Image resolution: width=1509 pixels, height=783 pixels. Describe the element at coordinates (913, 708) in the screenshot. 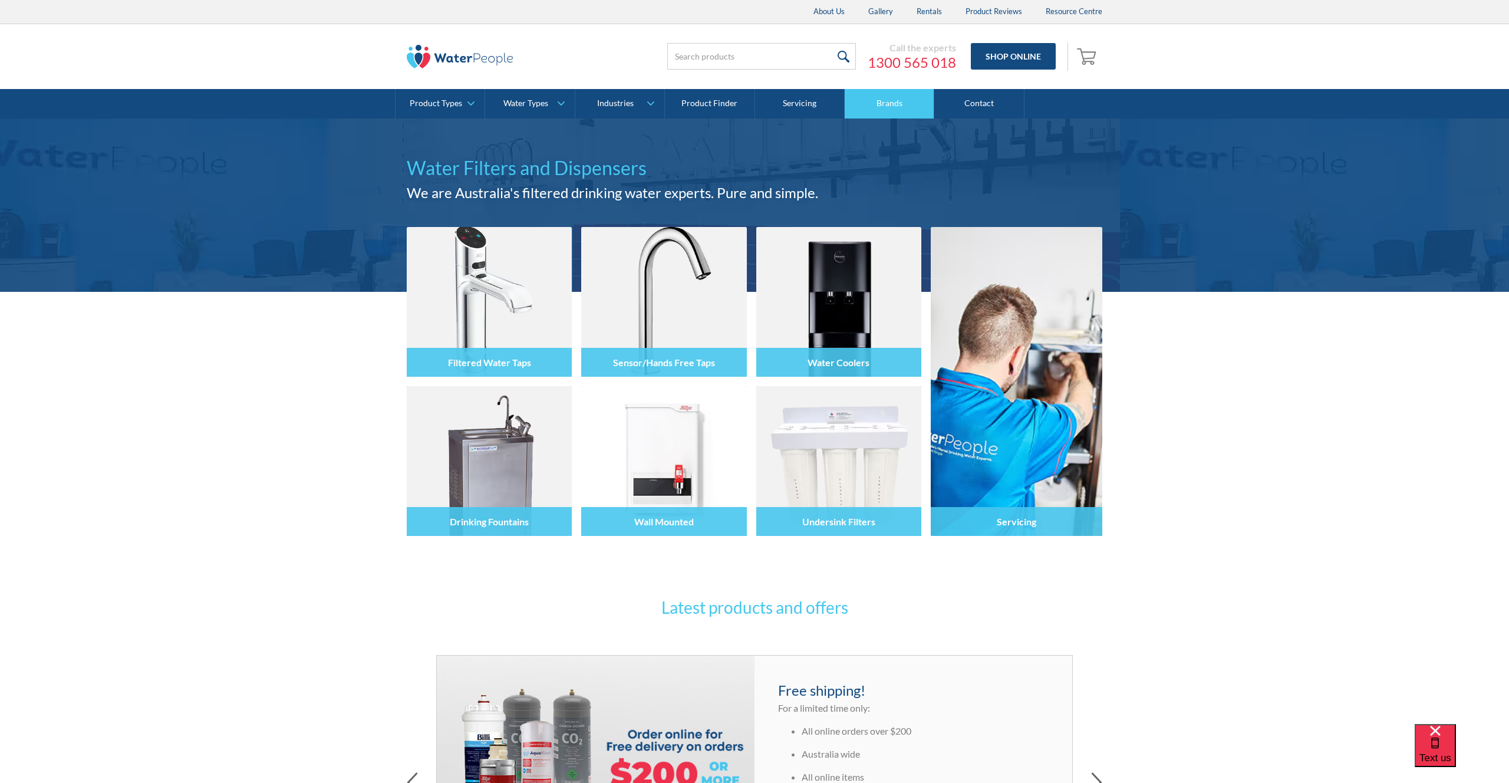

I see `p: For a limited time only:` at that location.